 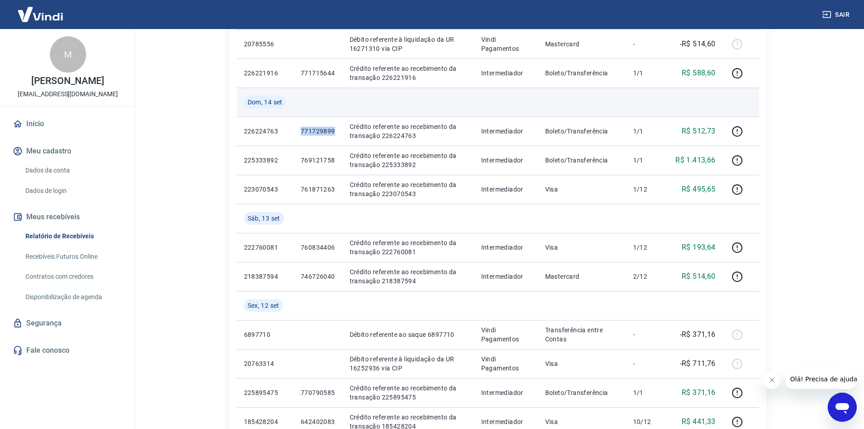 What do you see at coordinates (408, 44) in the screenshot?
I see `p: Débito referente à liquidação da UR 16271310 via CIP` at bounding box center [408, 44].